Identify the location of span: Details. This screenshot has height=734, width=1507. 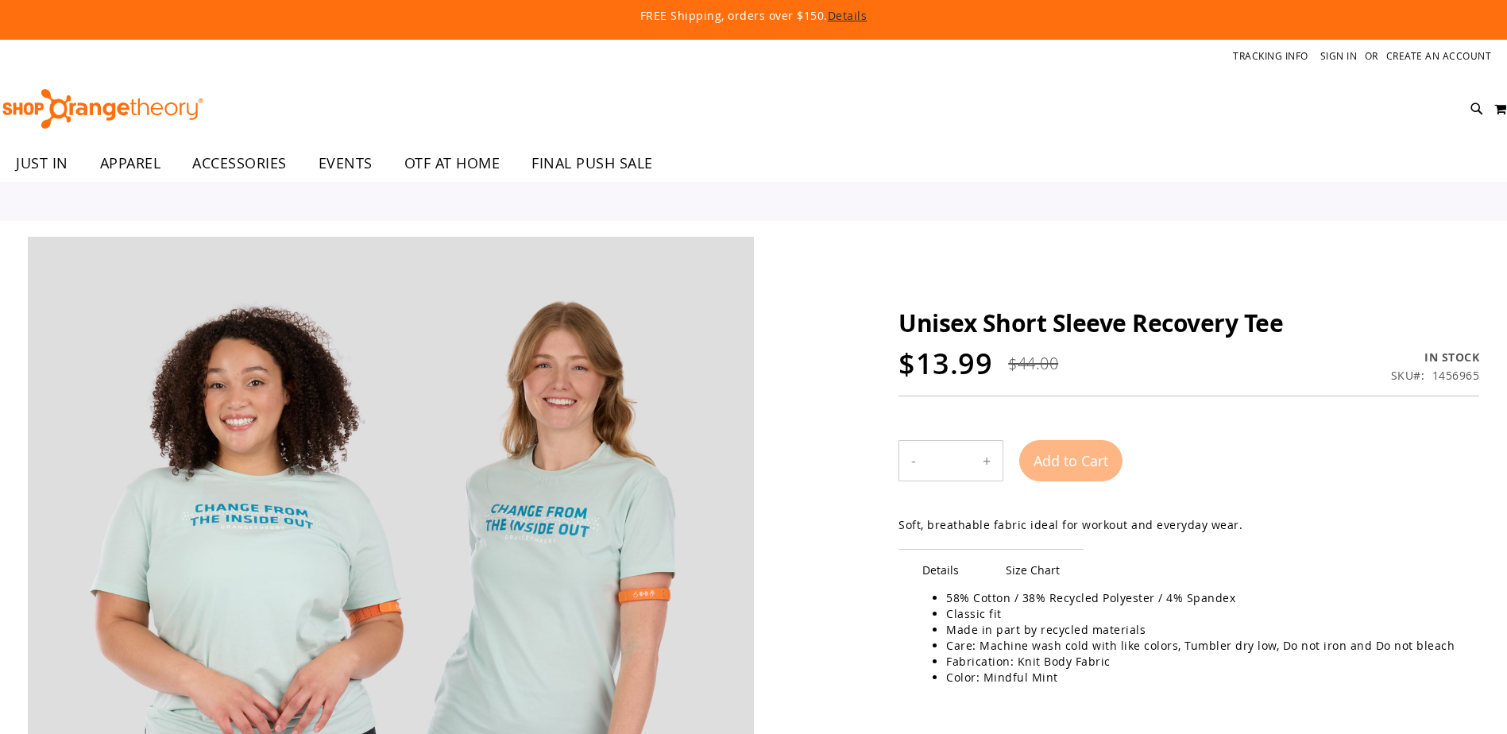
(941, 570).